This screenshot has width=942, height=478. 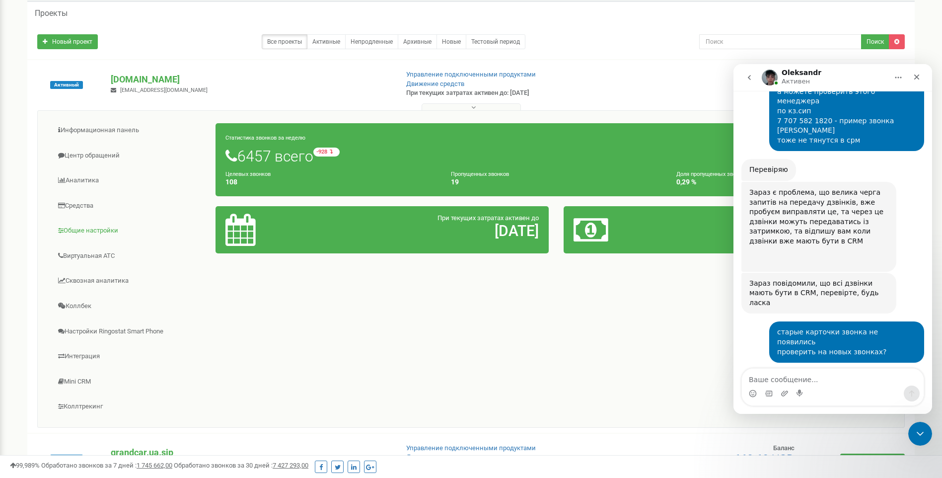 What do you see at coordinates (35, 329) in the screenshot?
I see `button: Средство выбора GIF-файла` at bounding box center [35, 329].